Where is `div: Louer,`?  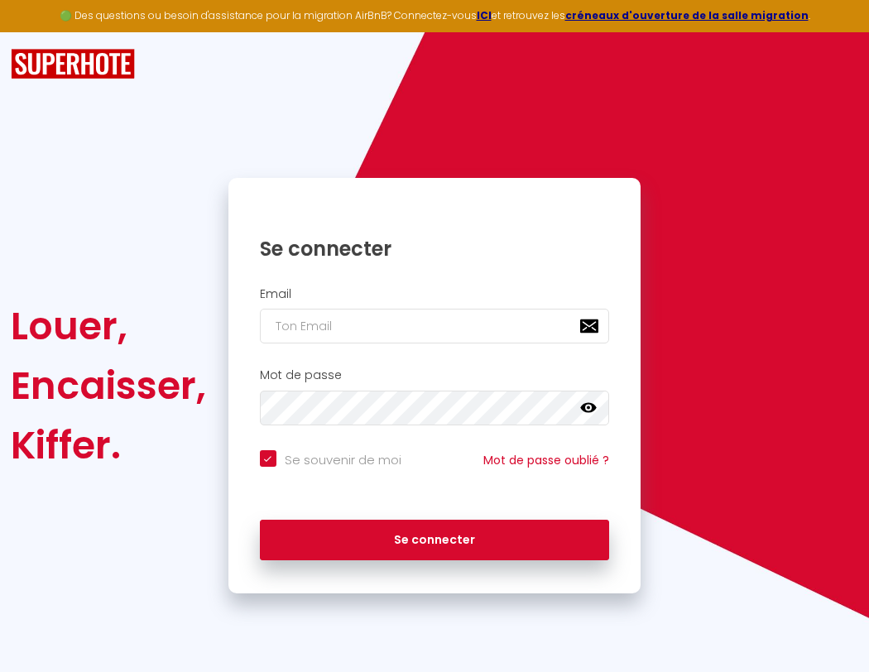 div: Louer, is located at coordinates (108, 326).